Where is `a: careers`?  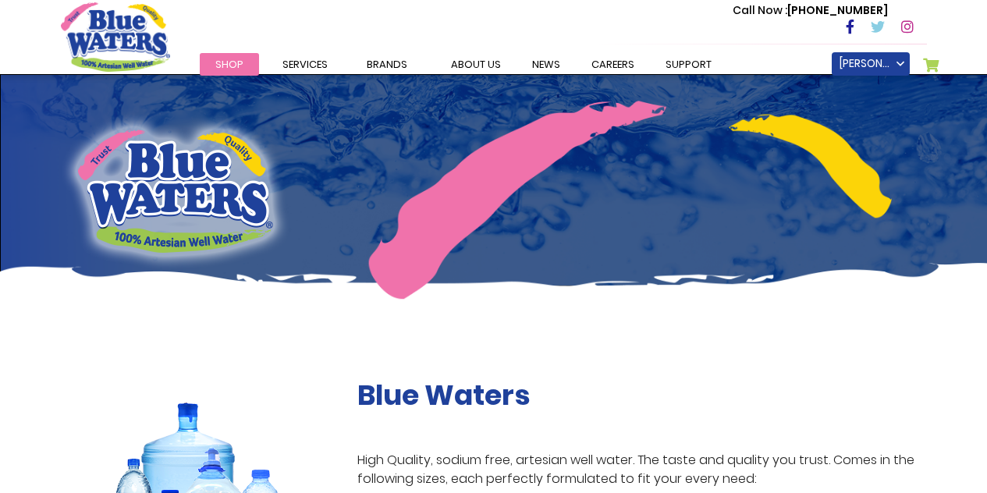
a: careers is located at coordinates (612, 64).